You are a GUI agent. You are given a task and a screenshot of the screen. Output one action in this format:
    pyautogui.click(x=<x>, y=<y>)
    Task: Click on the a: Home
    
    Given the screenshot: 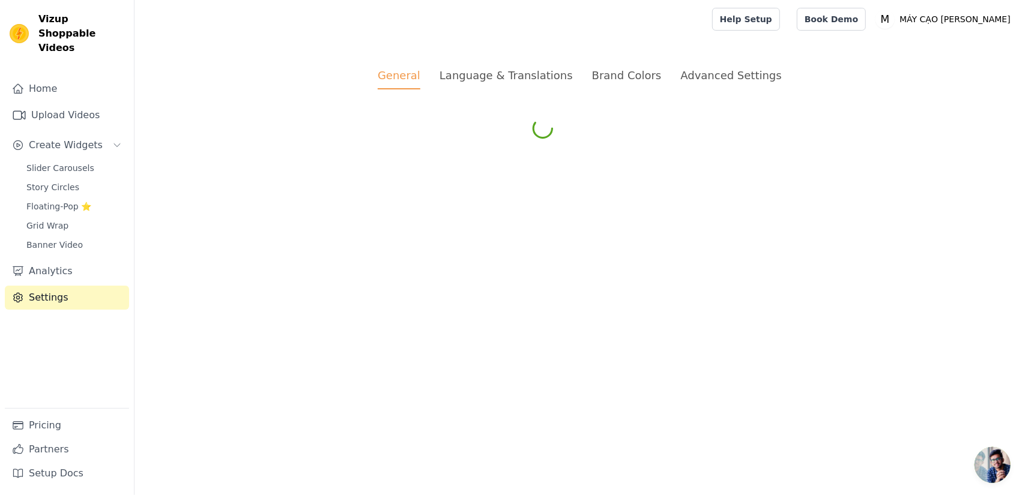 What is the action you would take?
    pyautogui.click(x=67, y=89)
    